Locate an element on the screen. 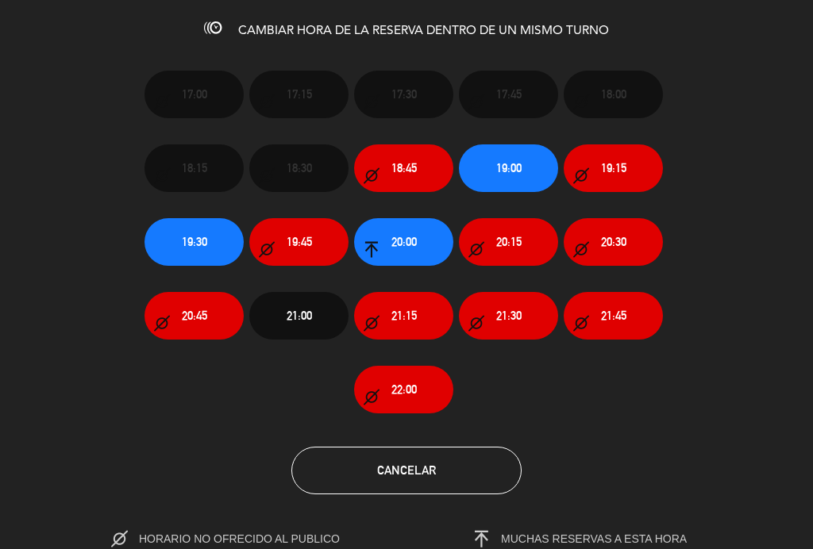 This screenshot has width=813, height=549. span: 21:00 is located at coordinates (299, 315).